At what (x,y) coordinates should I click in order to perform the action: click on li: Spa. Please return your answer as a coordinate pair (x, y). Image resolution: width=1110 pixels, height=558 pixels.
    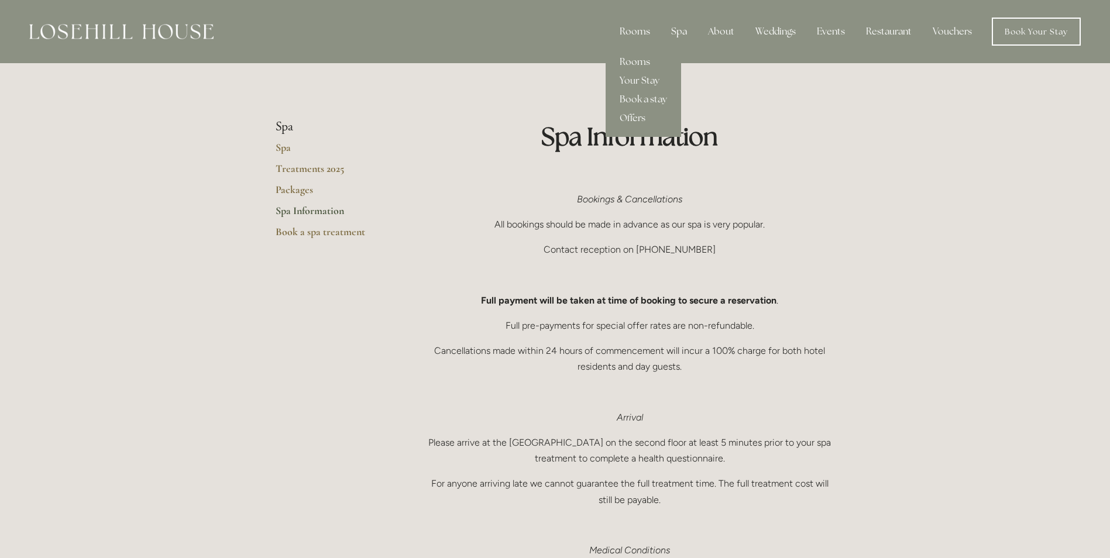
    Looking at the image, I should click on (331, 127).